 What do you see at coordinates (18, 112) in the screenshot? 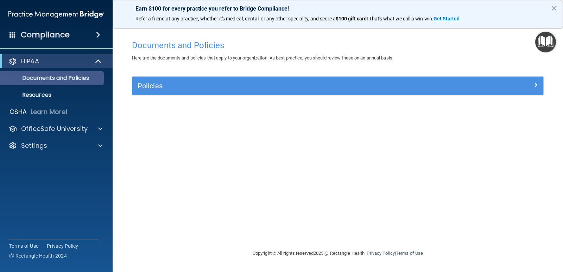
I see `p: OSHA` at bounding box center [18, 112].